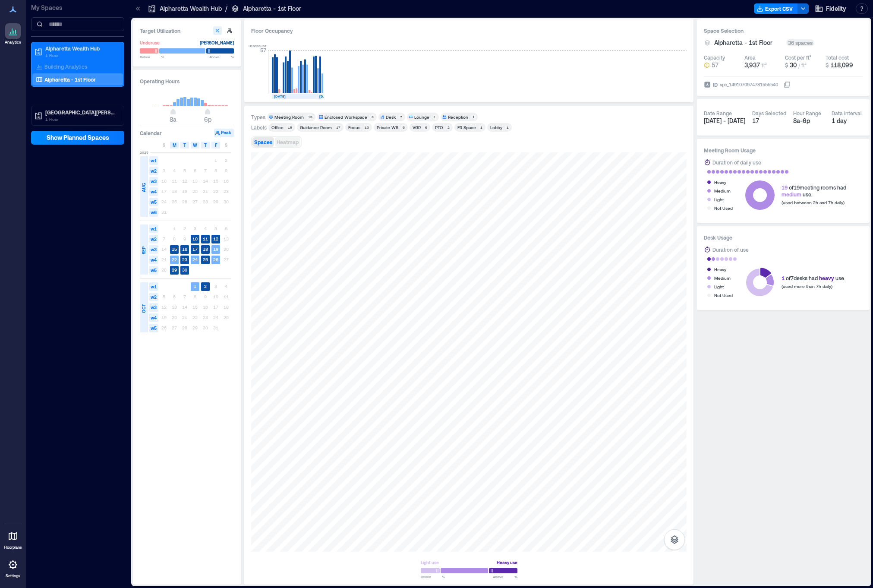 The width and height of the screenshot is (873, 588). Describe the element at coordinates (827, 278) in the screenshot. I see `span: heavy` at that location.